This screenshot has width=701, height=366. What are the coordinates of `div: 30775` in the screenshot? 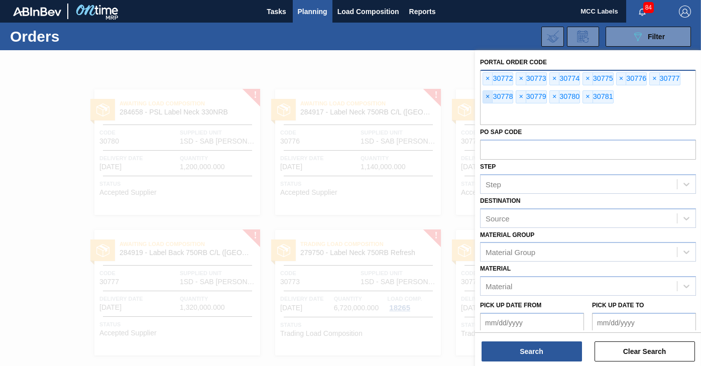 It's located at (597, 79).